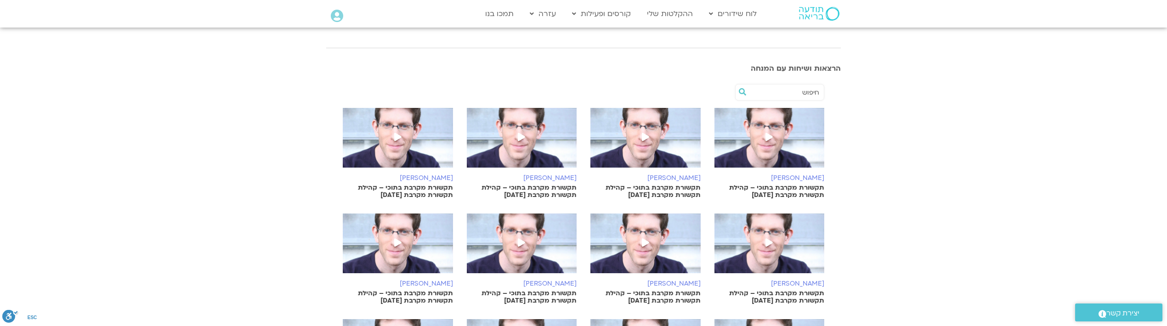 Image resolution: width=1167 pixels, height=326 pixels. I want to click on img: תודעה בריאה, so click(819, 14).